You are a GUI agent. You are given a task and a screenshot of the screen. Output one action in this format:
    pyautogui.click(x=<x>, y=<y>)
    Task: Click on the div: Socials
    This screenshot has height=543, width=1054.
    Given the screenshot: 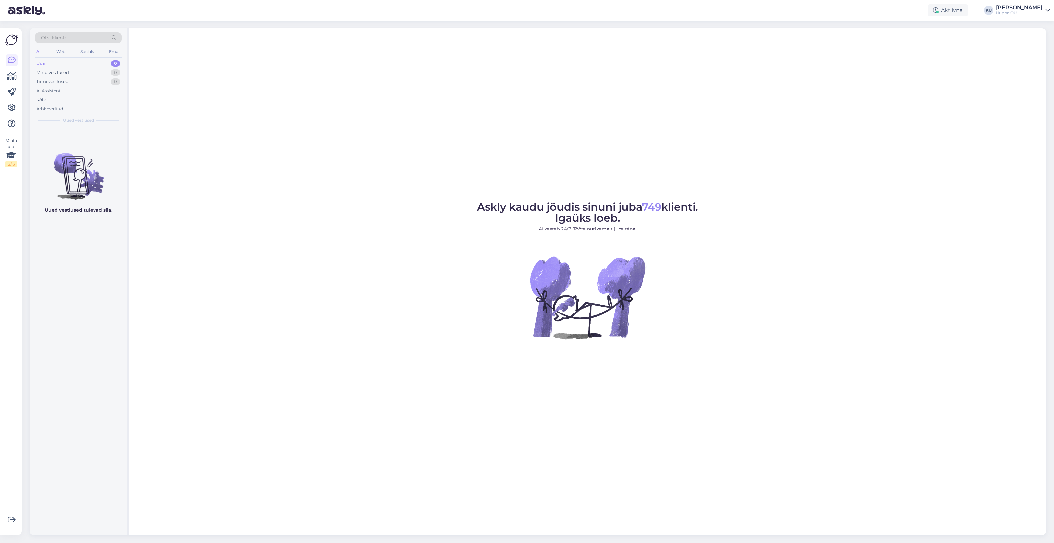 What is the action you would take?
    pyautogui.click(x=87, y=52)
    